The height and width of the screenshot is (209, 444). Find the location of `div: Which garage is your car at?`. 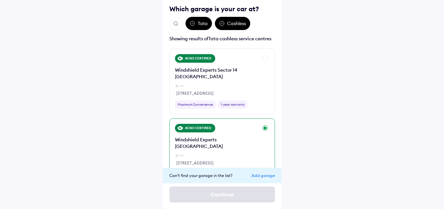

div: Which garage is your car at? is located at coordinates (222, 9).